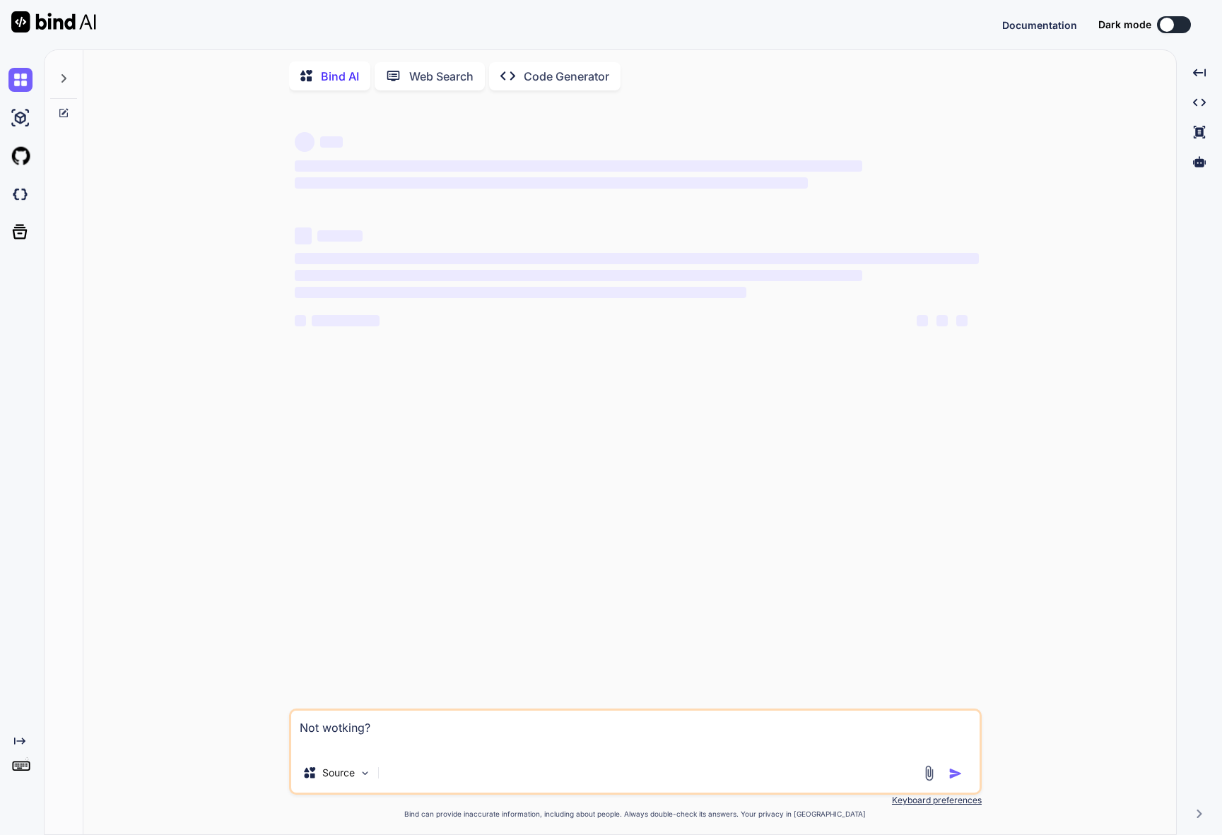 The height and width of the screenshot is (835, 1222). I want to click on img: Pick Models, so click(365, 773).